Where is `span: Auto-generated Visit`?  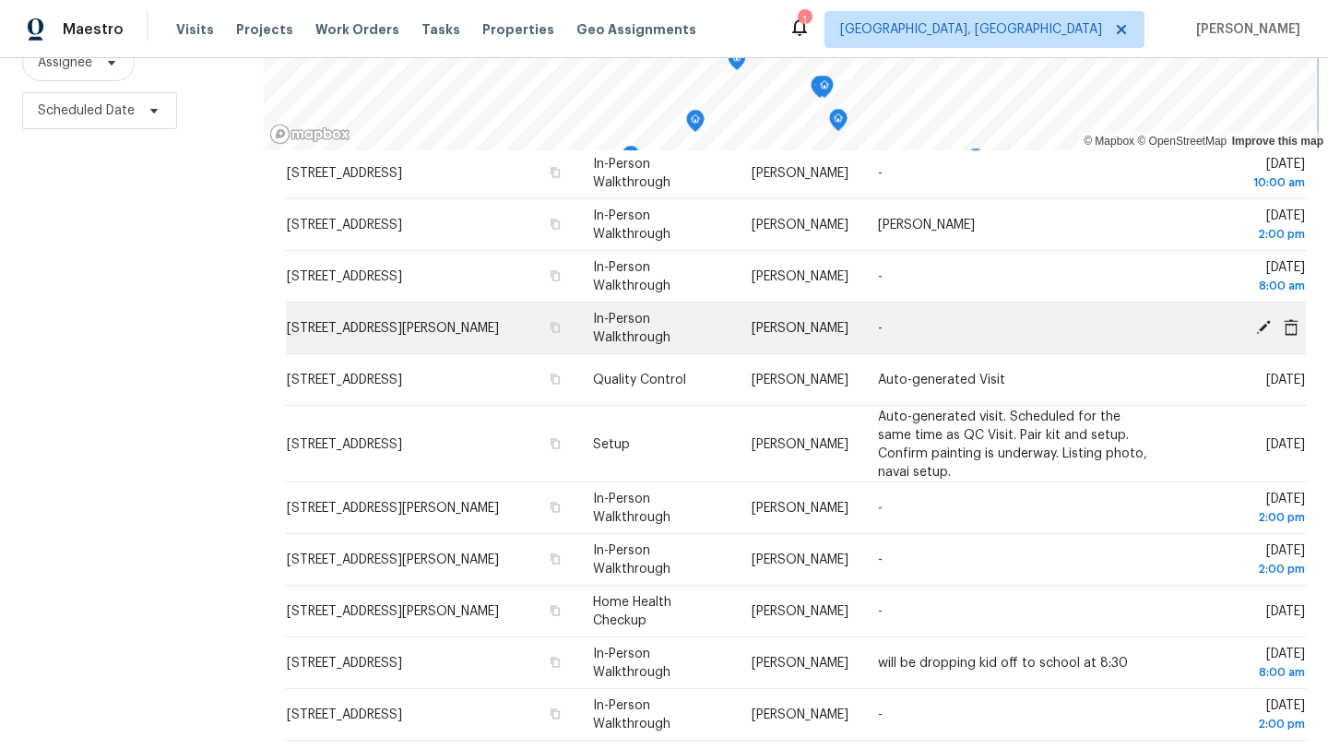 span: Auto-generated Visit is located at coordinates (941, 380).